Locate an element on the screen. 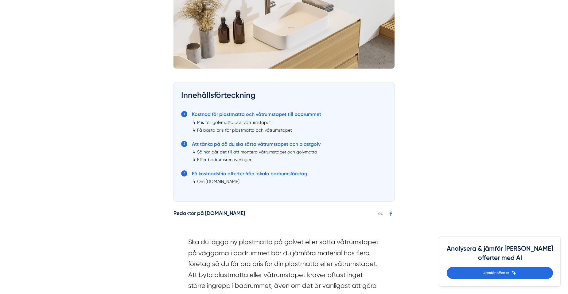 This screenshot has height=294, width=568. a: Efter badrumsrenoveringen is located at coordinates (225, 159).